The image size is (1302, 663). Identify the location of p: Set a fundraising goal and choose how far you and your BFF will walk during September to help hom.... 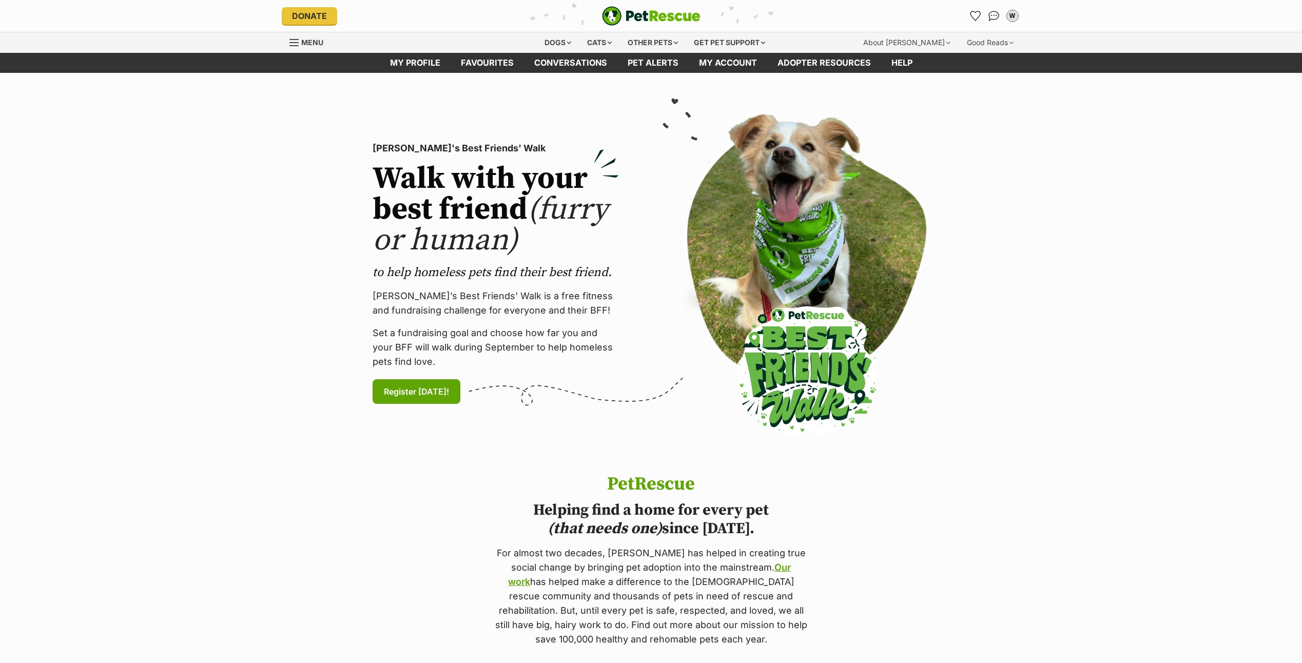
(496, 347).